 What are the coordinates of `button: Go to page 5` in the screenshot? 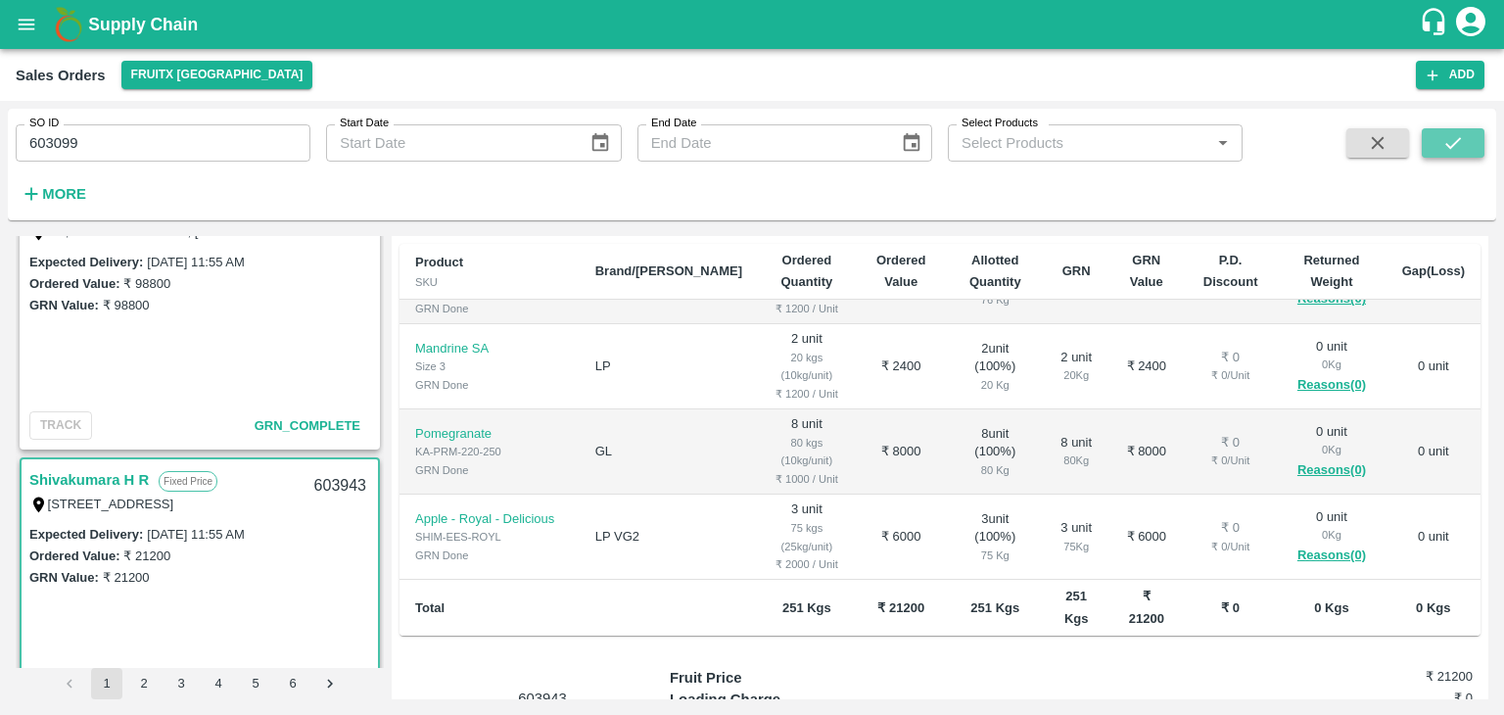 It's located at (256, 684).